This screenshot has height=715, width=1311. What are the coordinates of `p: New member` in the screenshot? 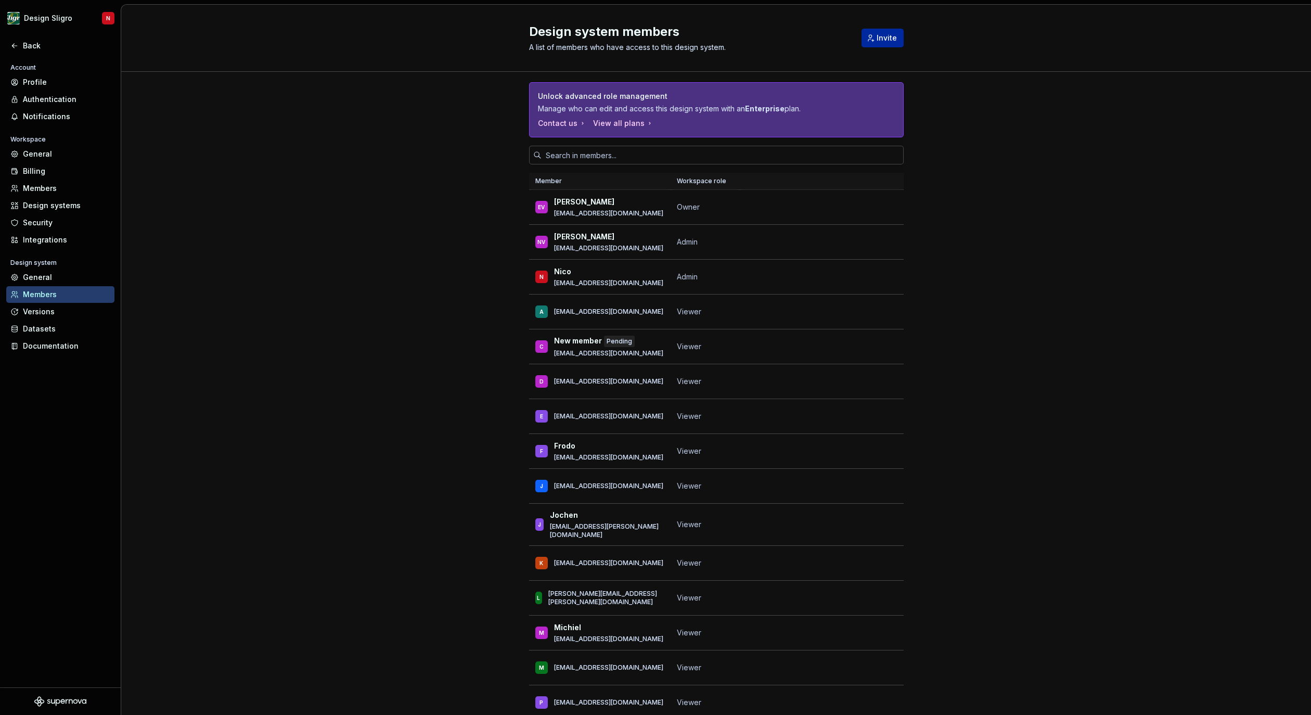 It's located at (578, 341).